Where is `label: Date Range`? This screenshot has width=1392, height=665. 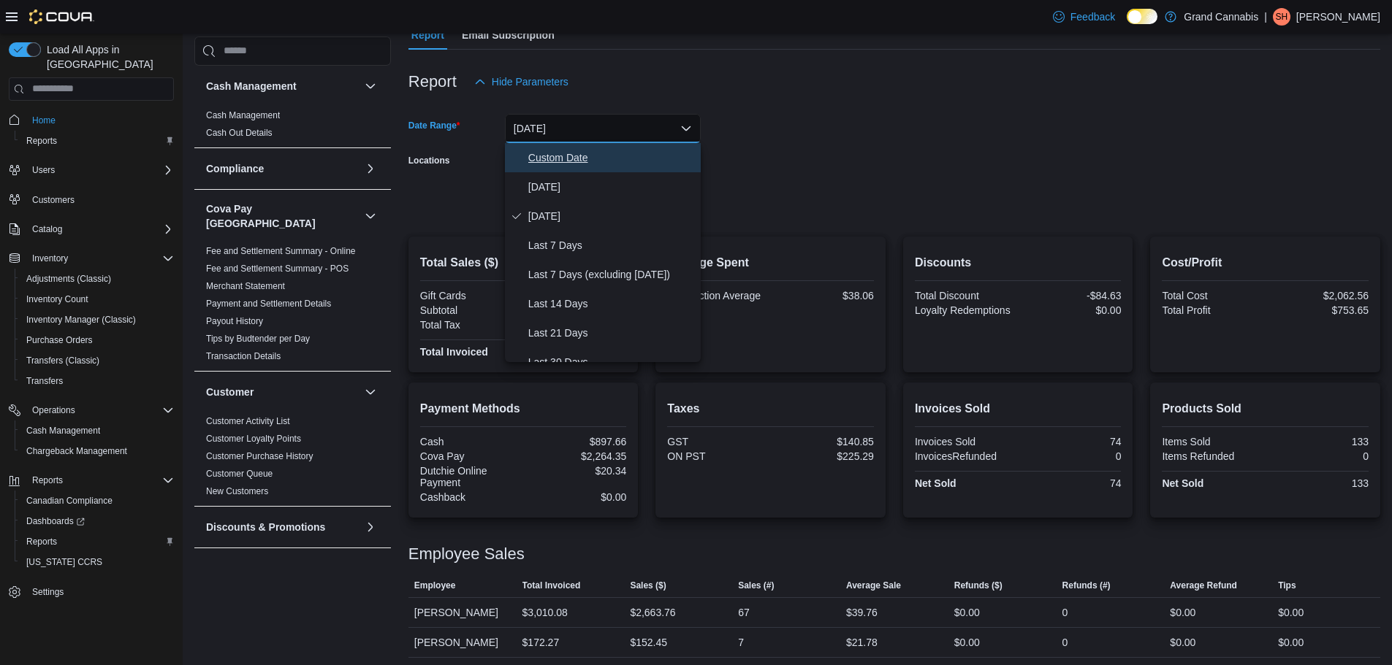 label: Date Range is located at coordinates (434, 126).